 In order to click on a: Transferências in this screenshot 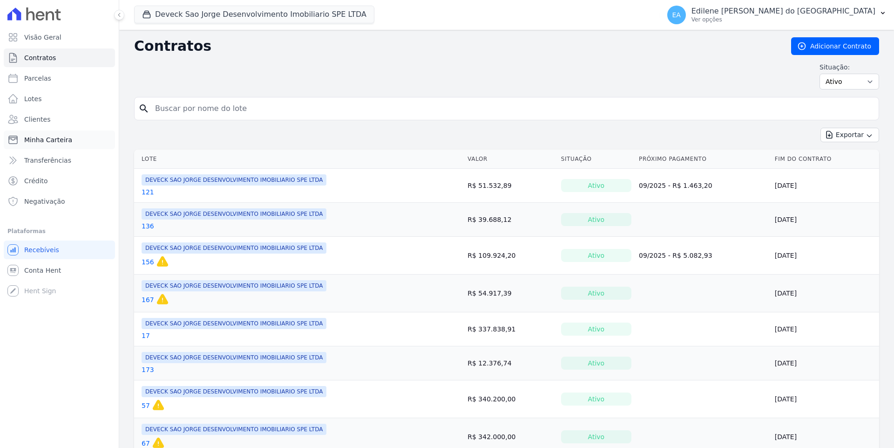, I will do `click(59, 160)`.